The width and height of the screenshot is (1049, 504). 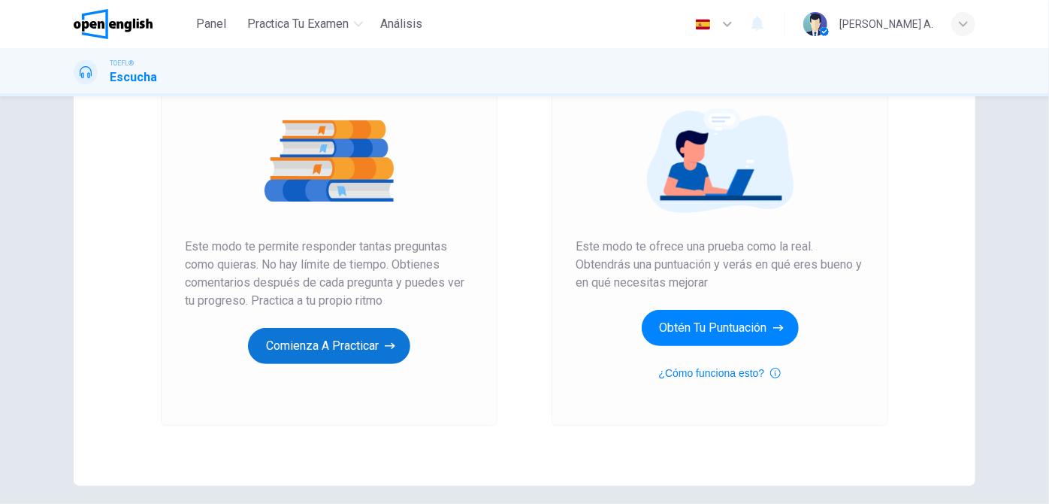 What do you see at coordinates (122, 63) in the screenshot?
I see `span: TOEFL®` at bounding box center [122, 63].